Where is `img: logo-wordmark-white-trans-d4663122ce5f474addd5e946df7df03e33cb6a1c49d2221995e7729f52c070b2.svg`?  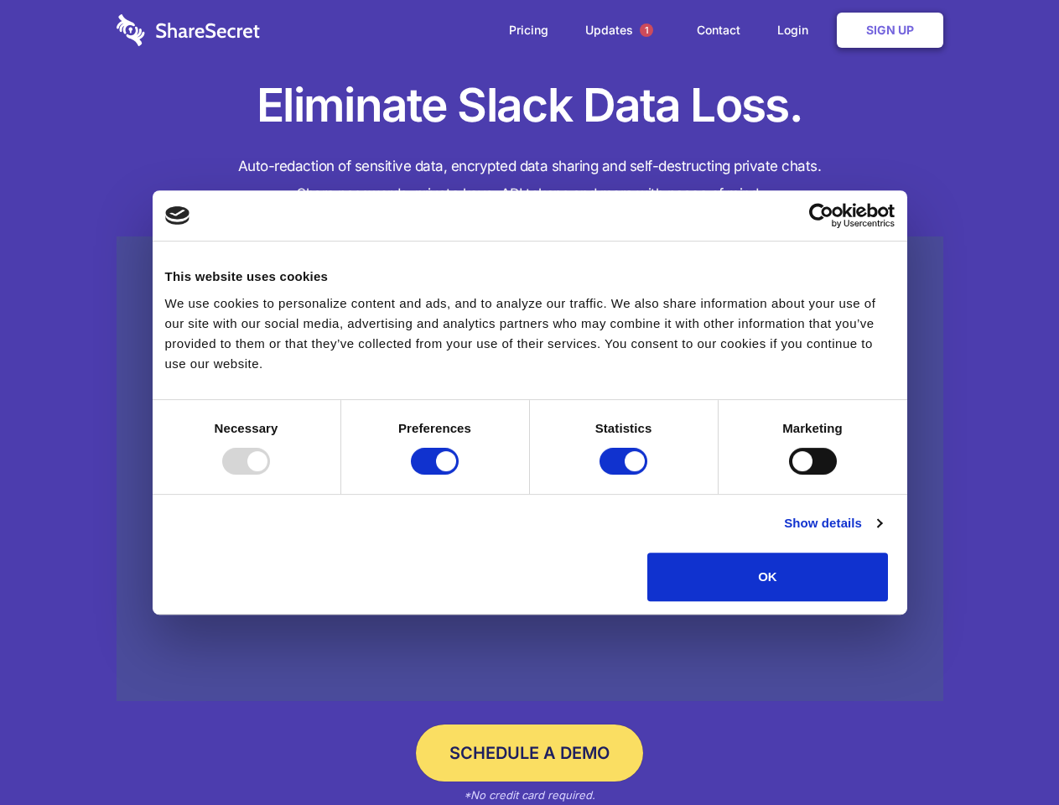
img: logo-wordmark-white-trans-d4663122ce5f474addd5e946df7df03e33cb6a1c49d2221995e7729f52c070b2.svg is located at coordinates (188, 30).